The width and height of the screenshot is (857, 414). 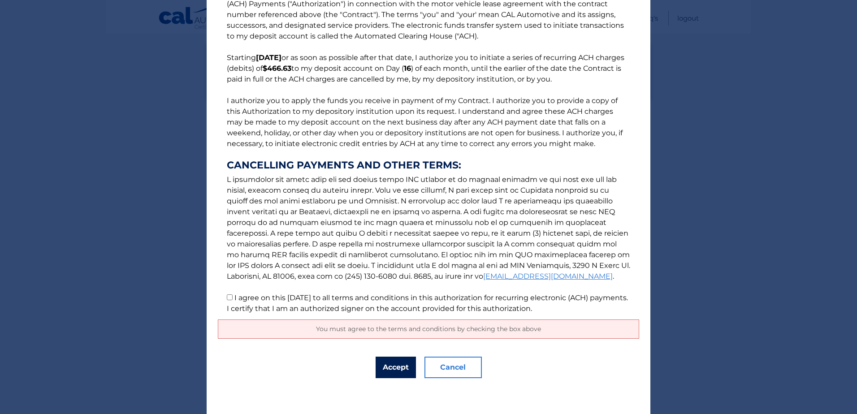 What do you see at coordinates (429, 165) in the screenshot?
I see `strong: CANCELLING PAYMENTS AND OTHER TERMS:` at bounding box center [429, 165].